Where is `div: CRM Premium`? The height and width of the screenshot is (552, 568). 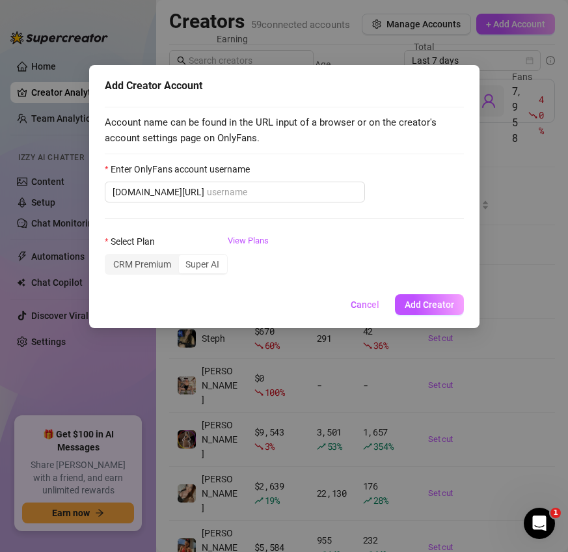
div: CRM Premium is located at coordinates (142, 264).